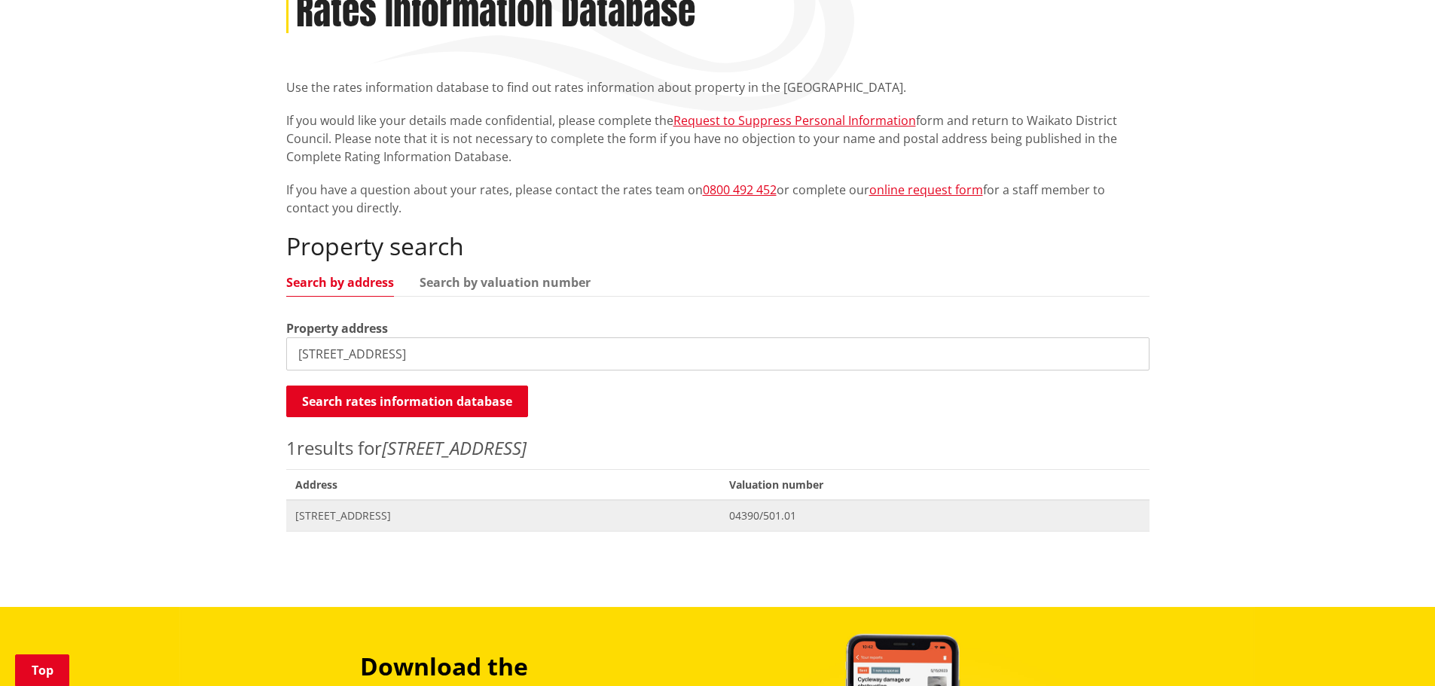 The height and width of the screenshot is (686, 1435). I want to click on p: Use the rates information database to find out rates information about property in the [GEOGRAPHI..., so click(718, 87).